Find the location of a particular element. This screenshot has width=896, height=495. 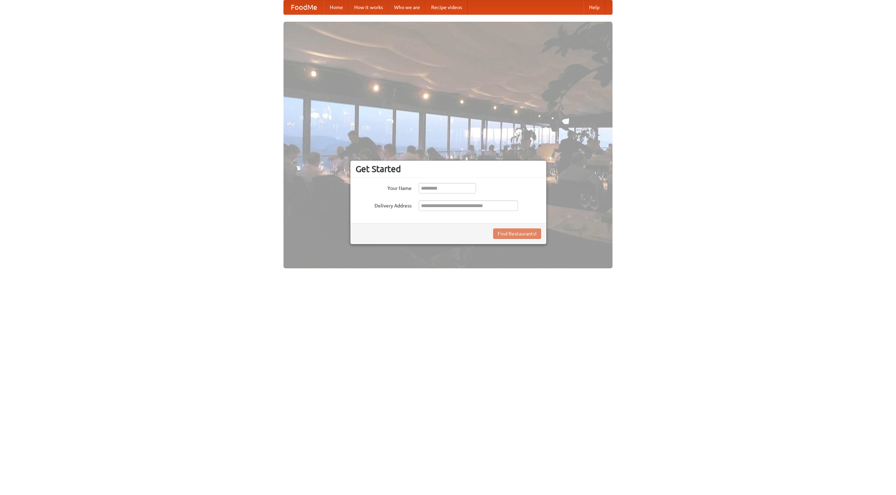

button: Find Restaurants! is located at coordinates (517, 234).